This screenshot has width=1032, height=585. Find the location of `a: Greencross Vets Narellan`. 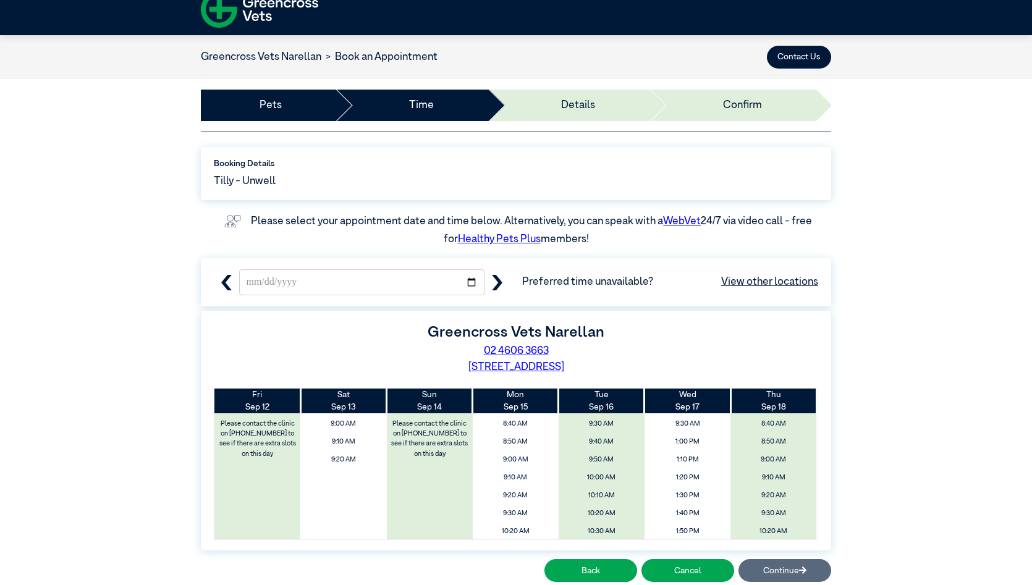

a: Greencross Vets Narellan is located at coordinates (261, 57).